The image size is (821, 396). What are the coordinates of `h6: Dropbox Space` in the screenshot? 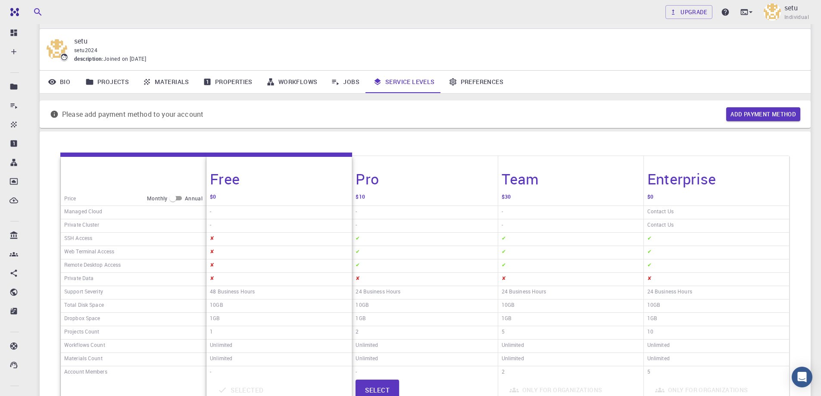 It's located at (82, 319).